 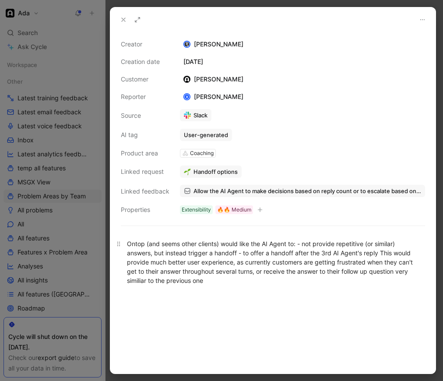 What do you see at coordinates (234, 210) in the screenshot?
I see `div: 🔥🔥 Medium` at bounding box center [234, 210].